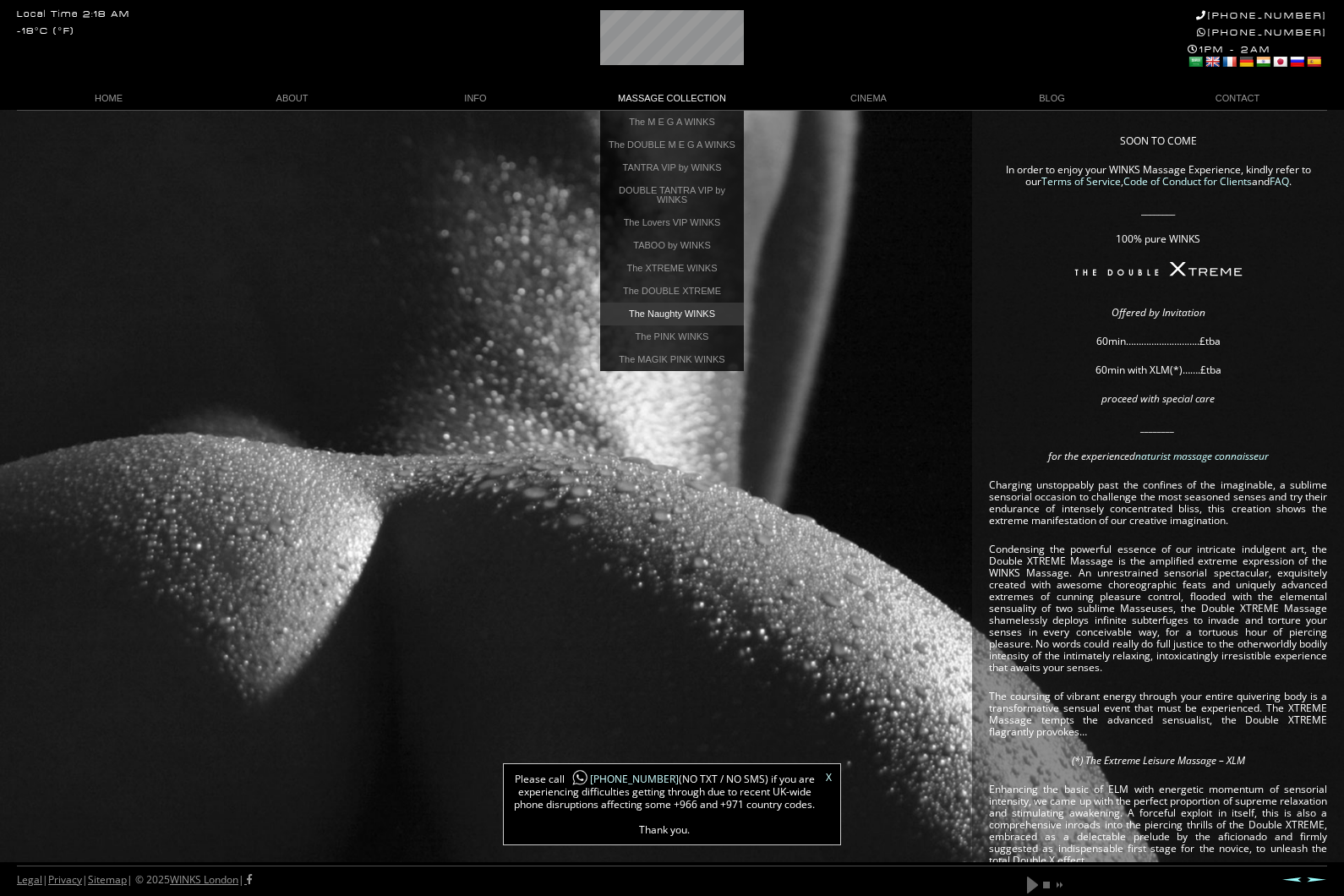 The height and width of the screenshot is (896, 1344). I want to click on a: naturist massage connaisseur, so click(1202, 456).